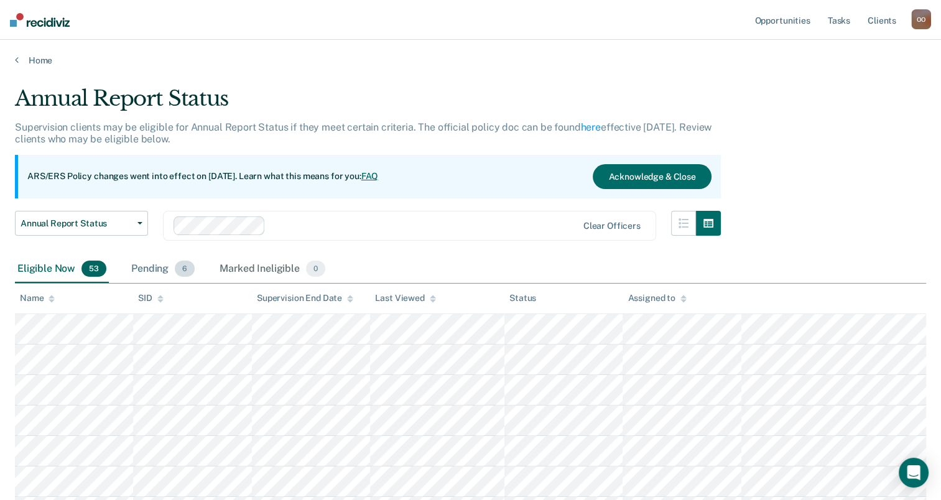 The width and height of the screenshot is (941, 500). Describe the element at coordinates (272, 269) in the screenshot. I see `div: Marked Ineligible0` at that location.